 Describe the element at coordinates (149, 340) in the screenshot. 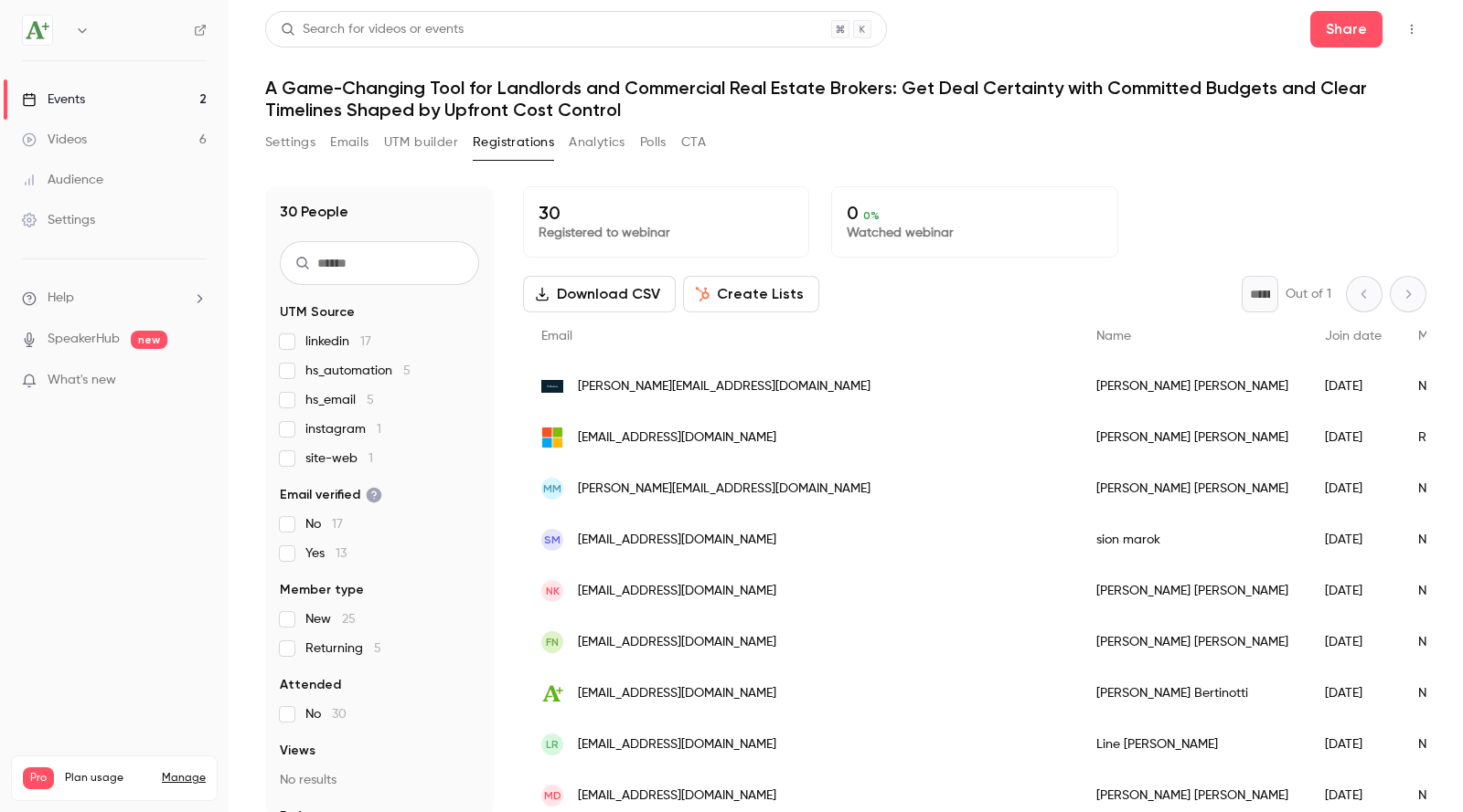

I see `span: new` at that location.